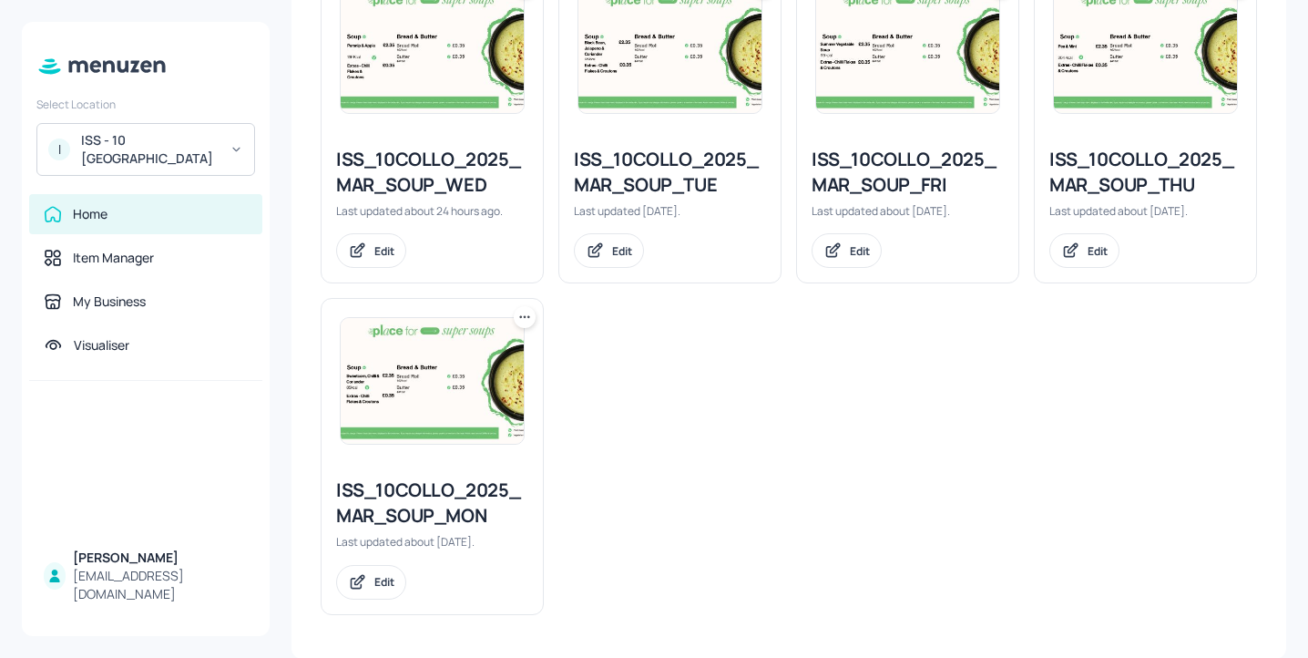  Describe the element at coordinates (59, 149) in the screenshot. I see `div: I` at that location.